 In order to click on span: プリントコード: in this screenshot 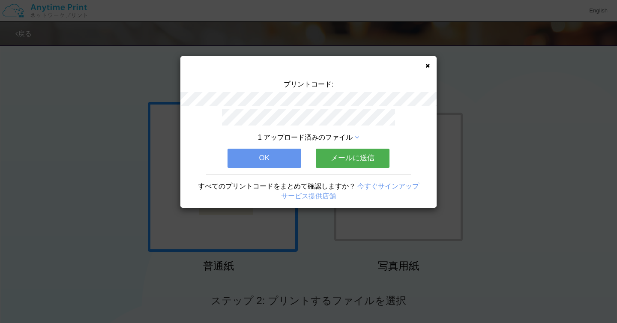, I will do `click(308, 84)`.